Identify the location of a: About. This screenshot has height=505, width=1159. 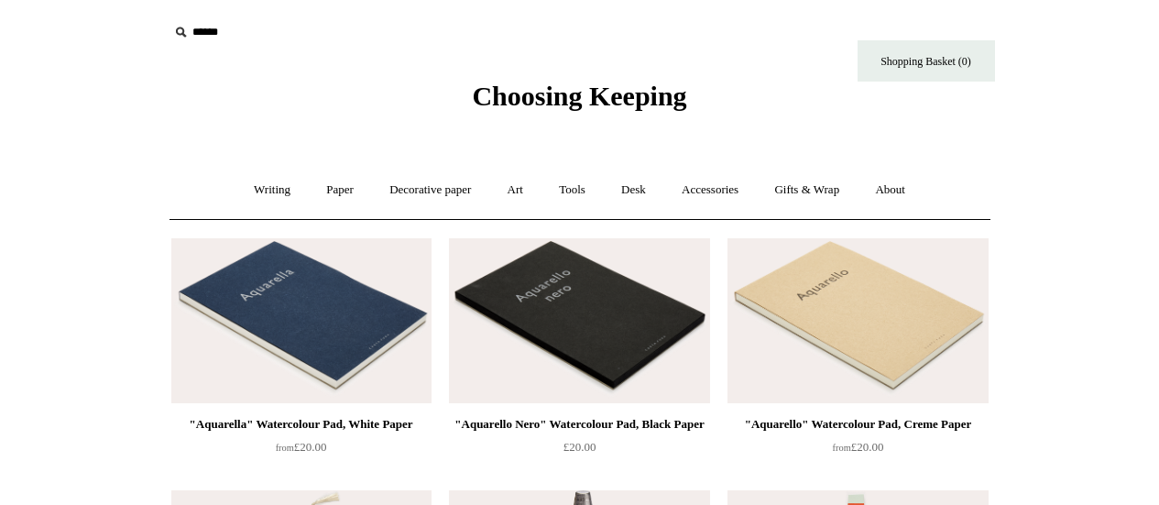
(890, 190).